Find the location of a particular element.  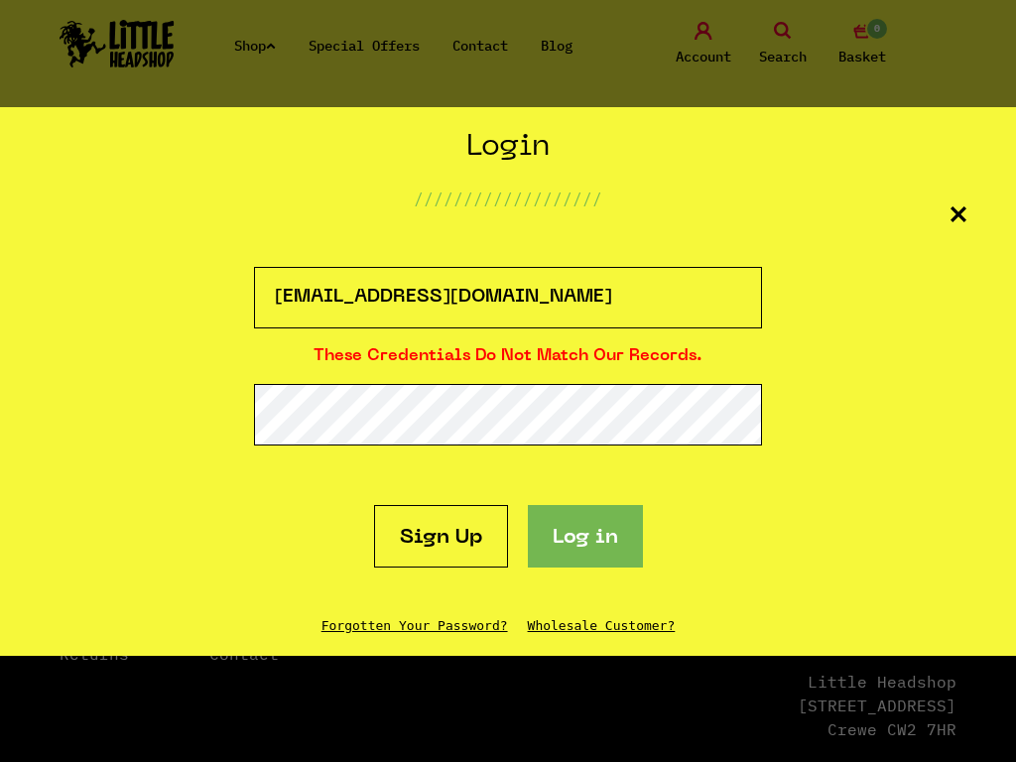

a: Forgotten Your Password? is located at coordinates (415, 625).